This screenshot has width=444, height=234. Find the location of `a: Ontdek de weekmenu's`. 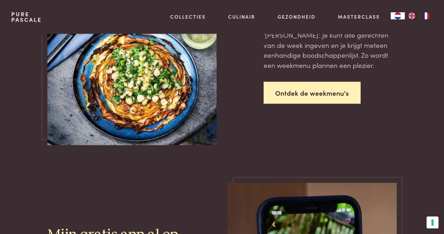

a: Ontdek de weekmenu's is located at coordinates (312, 92).